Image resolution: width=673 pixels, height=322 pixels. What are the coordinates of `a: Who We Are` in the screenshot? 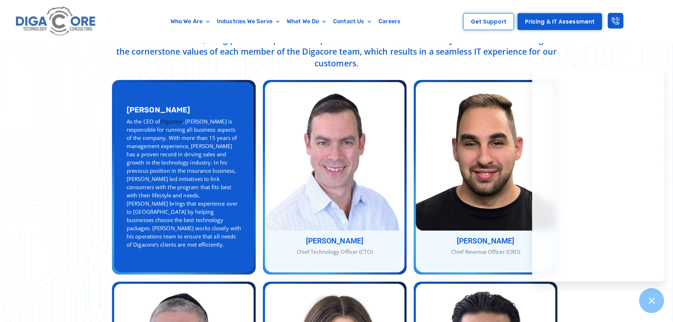 It's located at (190, 21).